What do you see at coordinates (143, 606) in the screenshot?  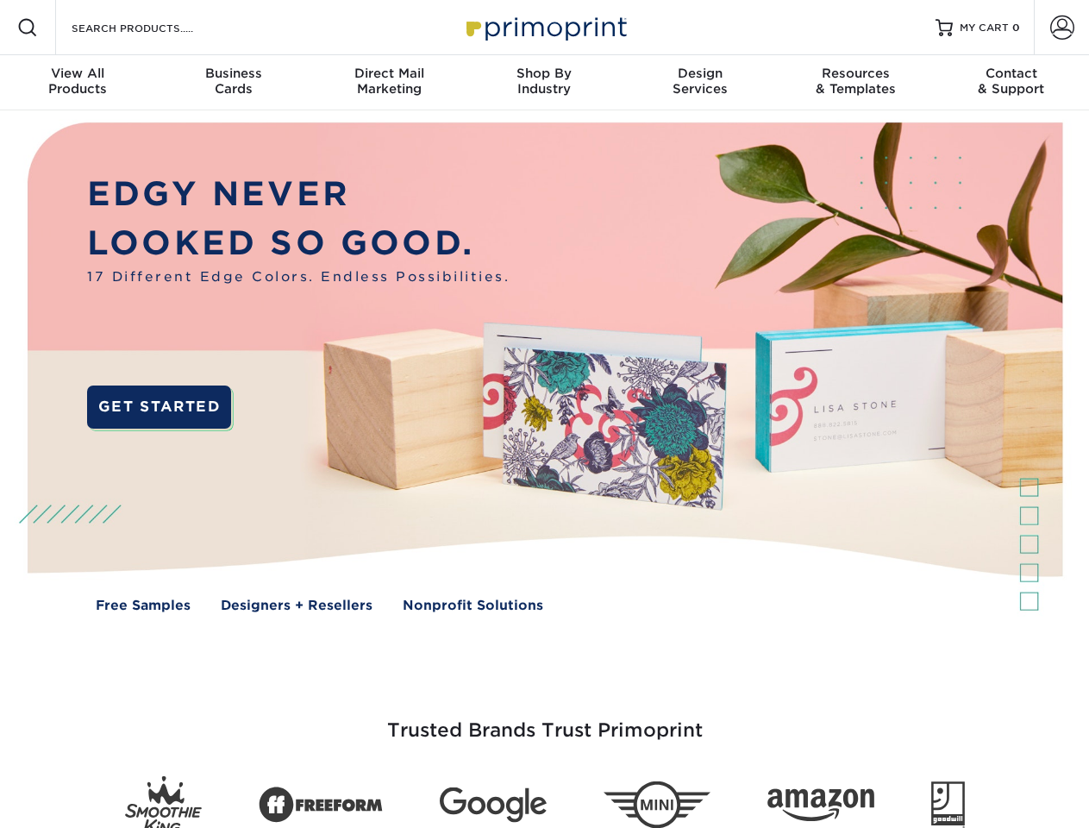 I see `a: Free Samples` at bounding box center [143, 606].